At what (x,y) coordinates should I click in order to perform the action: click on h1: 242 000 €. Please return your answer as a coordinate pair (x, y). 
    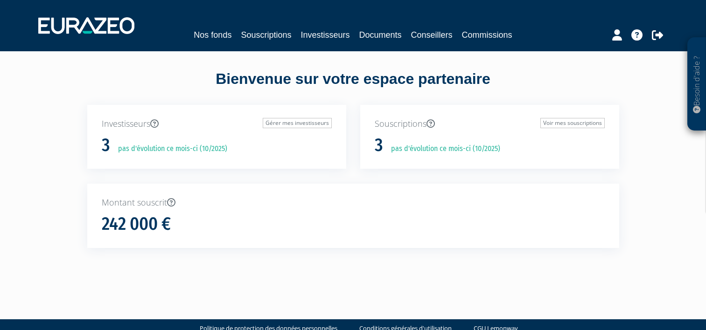
    Looking at the image, I should click on (136, 224).